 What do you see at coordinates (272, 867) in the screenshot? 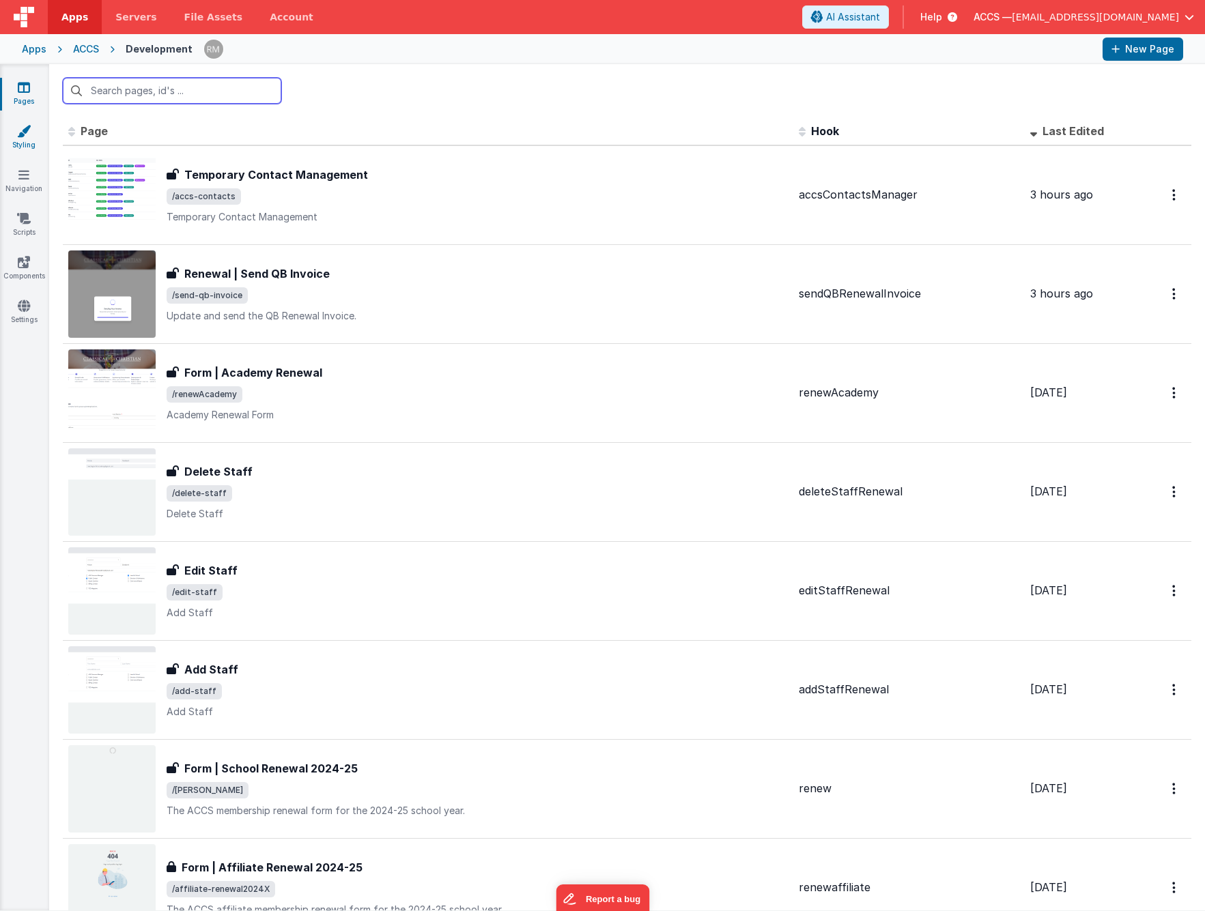
I see `h3: Form | Affiliate Renewal 2024-25` at bounding box center [272, 867].